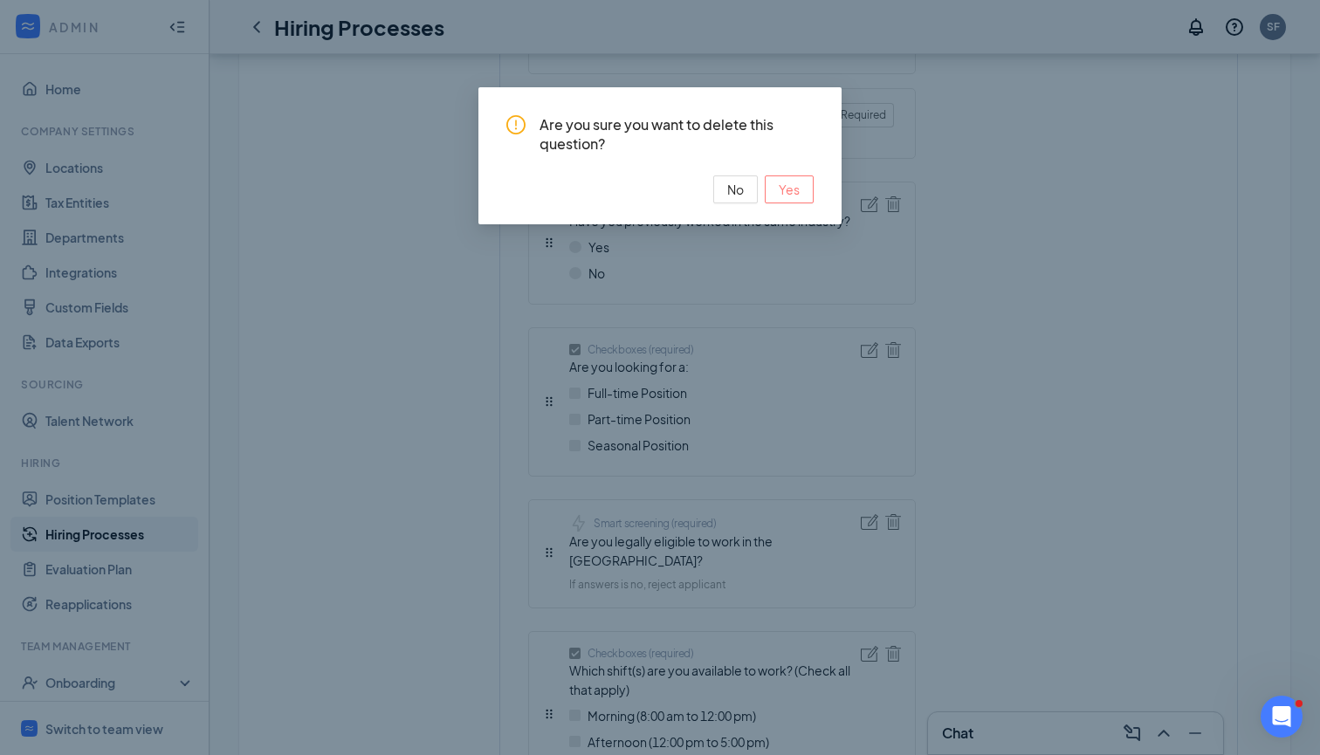  I want to click on span: No, so click(735, 190).